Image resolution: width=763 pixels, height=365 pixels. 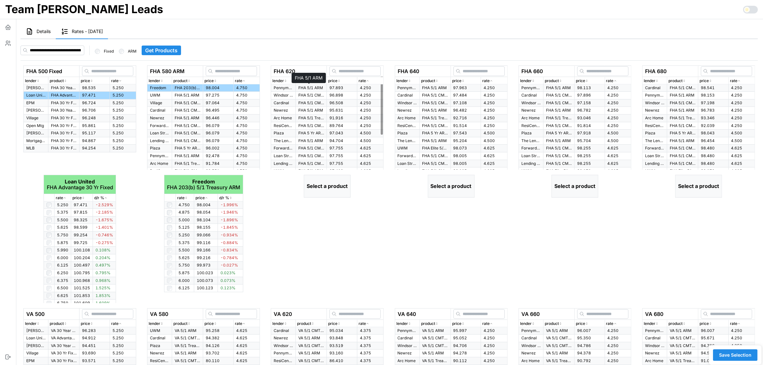 What do you see at coordinates (546, 71) in the screenshot?
I see `p: FHA 660` at bounding box center [546, 71].